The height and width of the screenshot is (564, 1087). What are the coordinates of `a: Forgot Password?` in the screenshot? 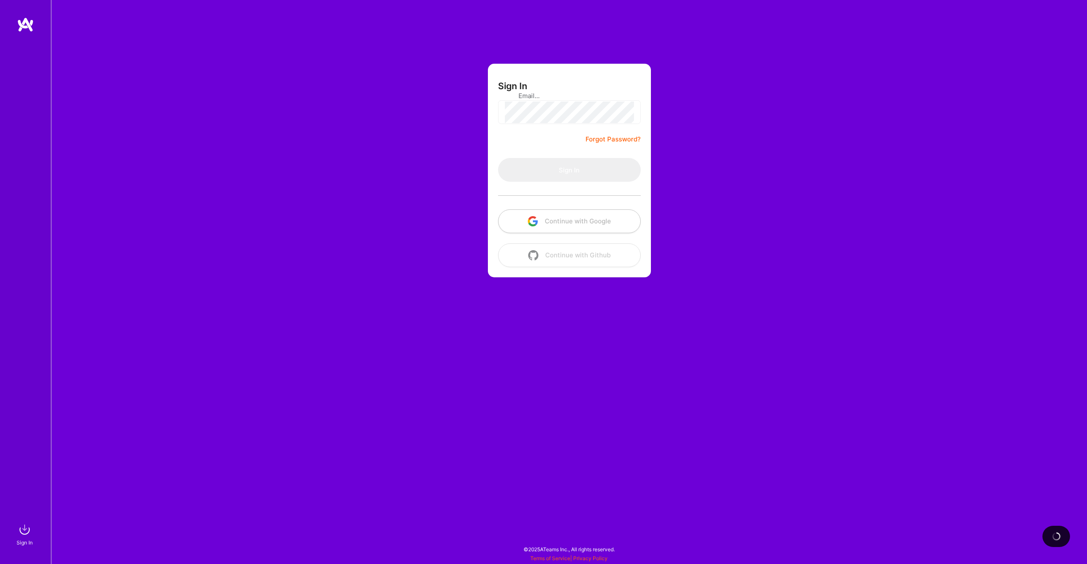 It's located at (613, 139).